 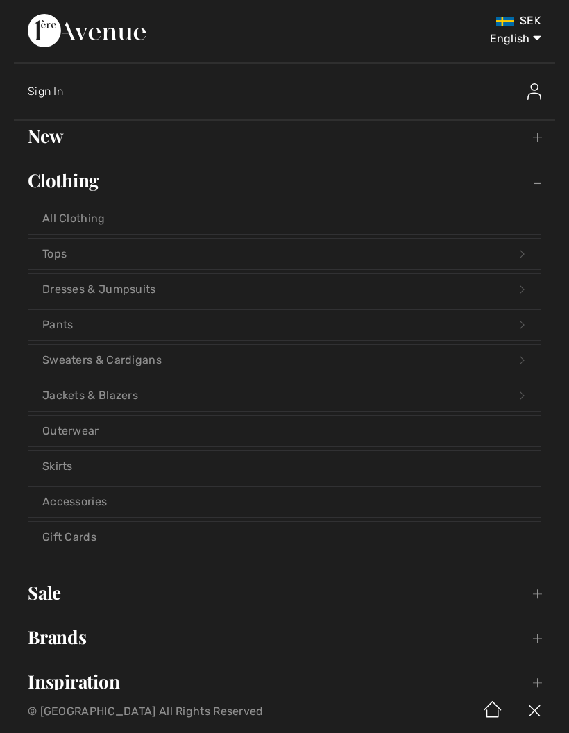 What do you see at coordinates (534, 711) in the screenshot?
I see `img: X` at bounding box center [534, 711].